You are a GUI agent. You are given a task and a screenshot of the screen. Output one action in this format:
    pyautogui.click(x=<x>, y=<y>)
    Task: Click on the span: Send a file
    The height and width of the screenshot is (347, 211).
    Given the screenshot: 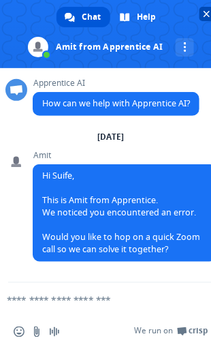 What is the action you would take?
    pyautogui.click(x=37, y=332)
    